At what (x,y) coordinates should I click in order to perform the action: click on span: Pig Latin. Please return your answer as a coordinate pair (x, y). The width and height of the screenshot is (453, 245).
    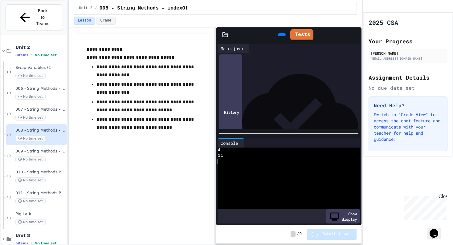
    Looking at the image, I should click on (40, 214).